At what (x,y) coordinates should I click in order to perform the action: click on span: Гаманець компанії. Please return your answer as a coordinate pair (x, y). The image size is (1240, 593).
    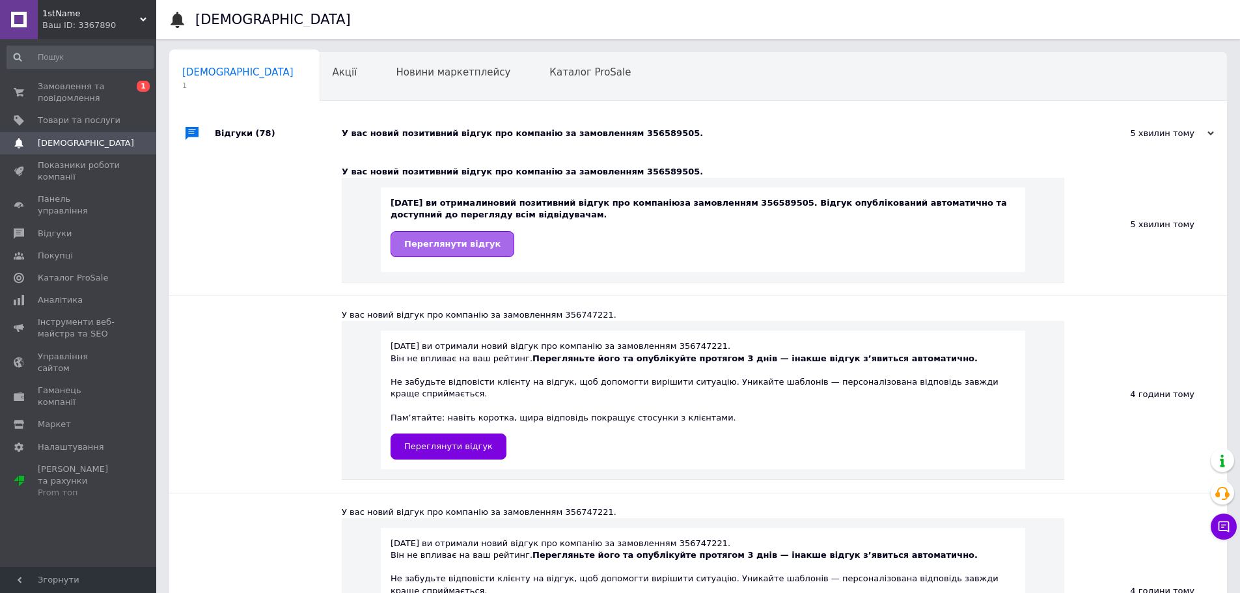
    Looking at the image, I should click on (79, 396).